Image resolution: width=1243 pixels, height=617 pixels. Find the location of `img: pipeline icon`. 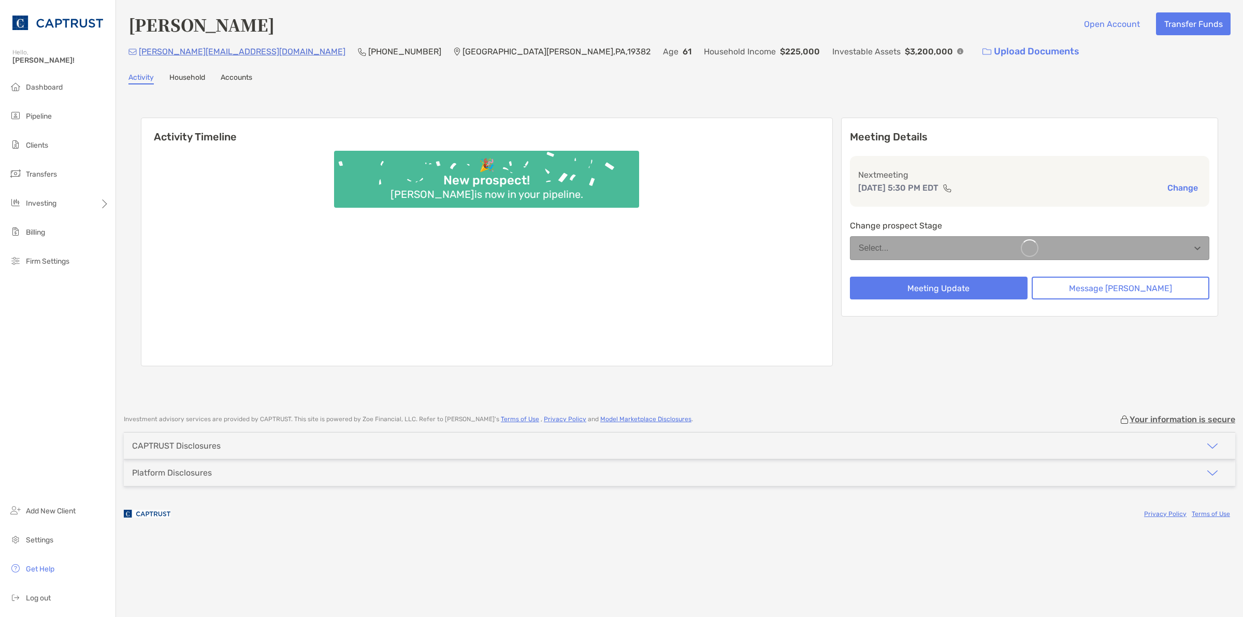

img: pipeline icon is located at coordinates (16, 115).